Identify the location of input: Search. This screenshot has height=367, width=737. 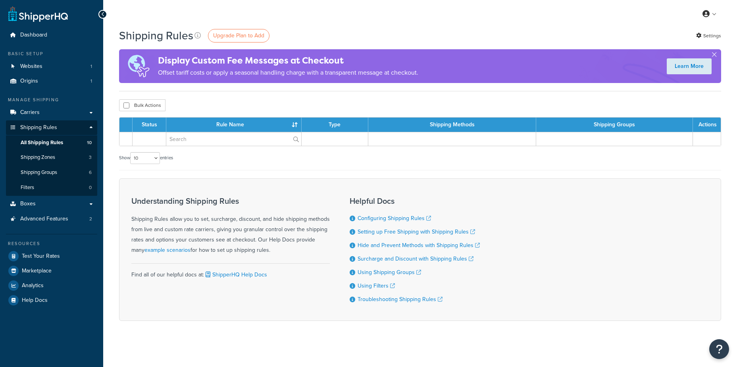
(234, 139).